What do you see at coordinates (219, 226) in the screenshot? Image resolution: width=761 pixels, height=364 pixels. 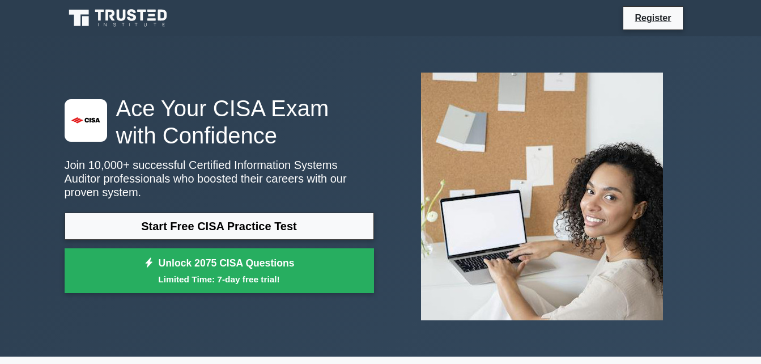 I see `a: Start Free CISA Practice Test` at bounding box center [219, 226].